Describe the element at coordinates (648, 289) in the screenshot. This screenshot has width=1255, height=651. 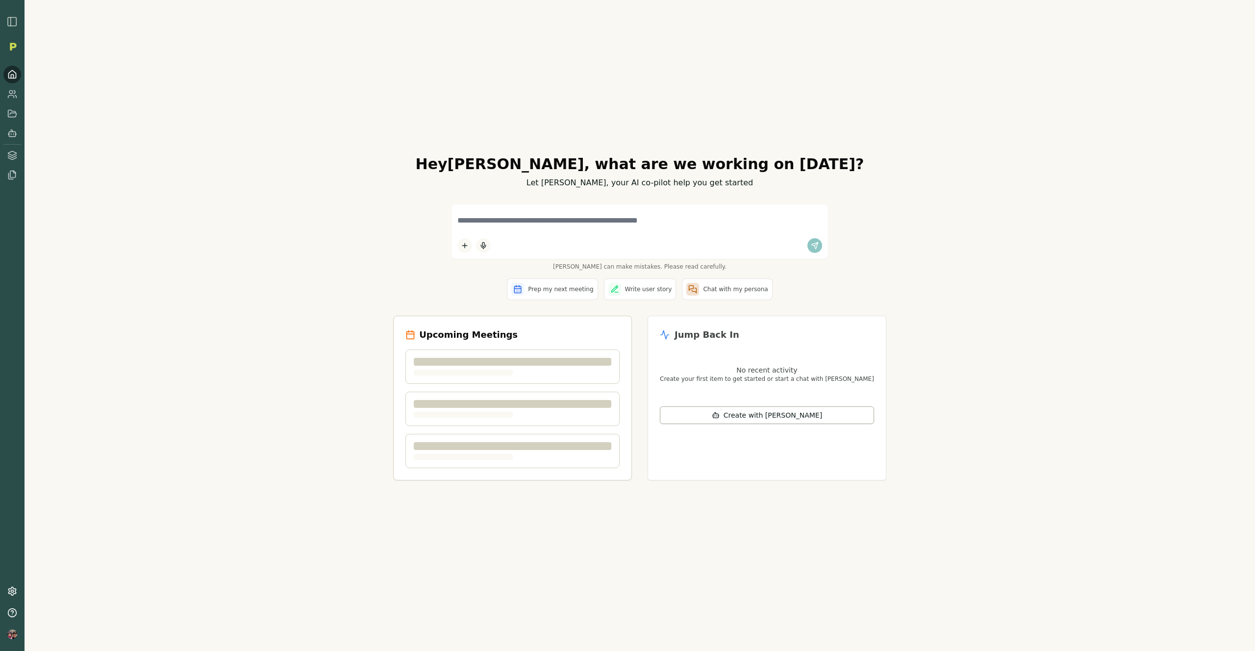
I see `span: Write user story` at that location.